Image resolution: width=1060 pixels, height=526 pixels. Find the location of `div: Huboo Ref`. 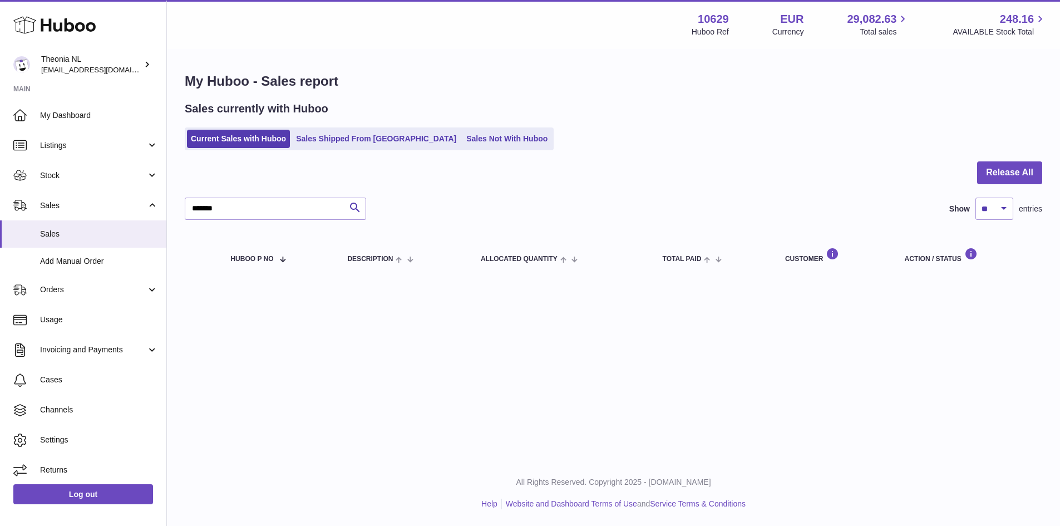

div: Huboo Ref is located at coordinates (710, 32).